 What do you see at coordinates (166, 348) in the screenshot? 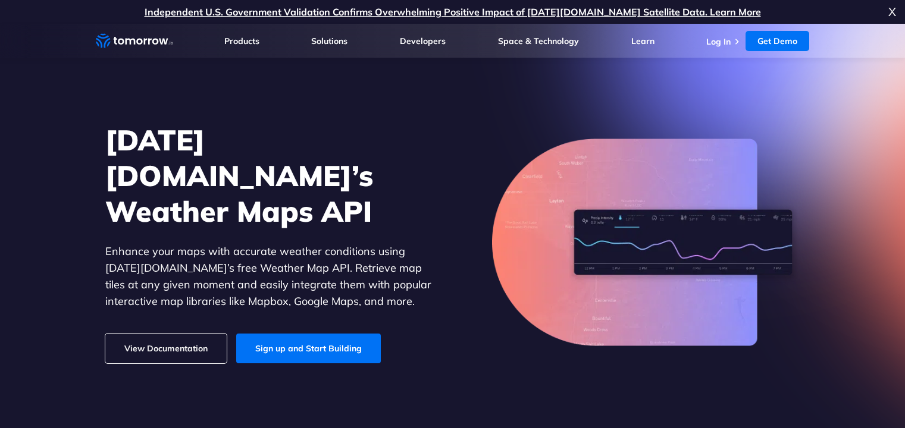
I see `a: View Documentation` at bounding box center [166, 348].